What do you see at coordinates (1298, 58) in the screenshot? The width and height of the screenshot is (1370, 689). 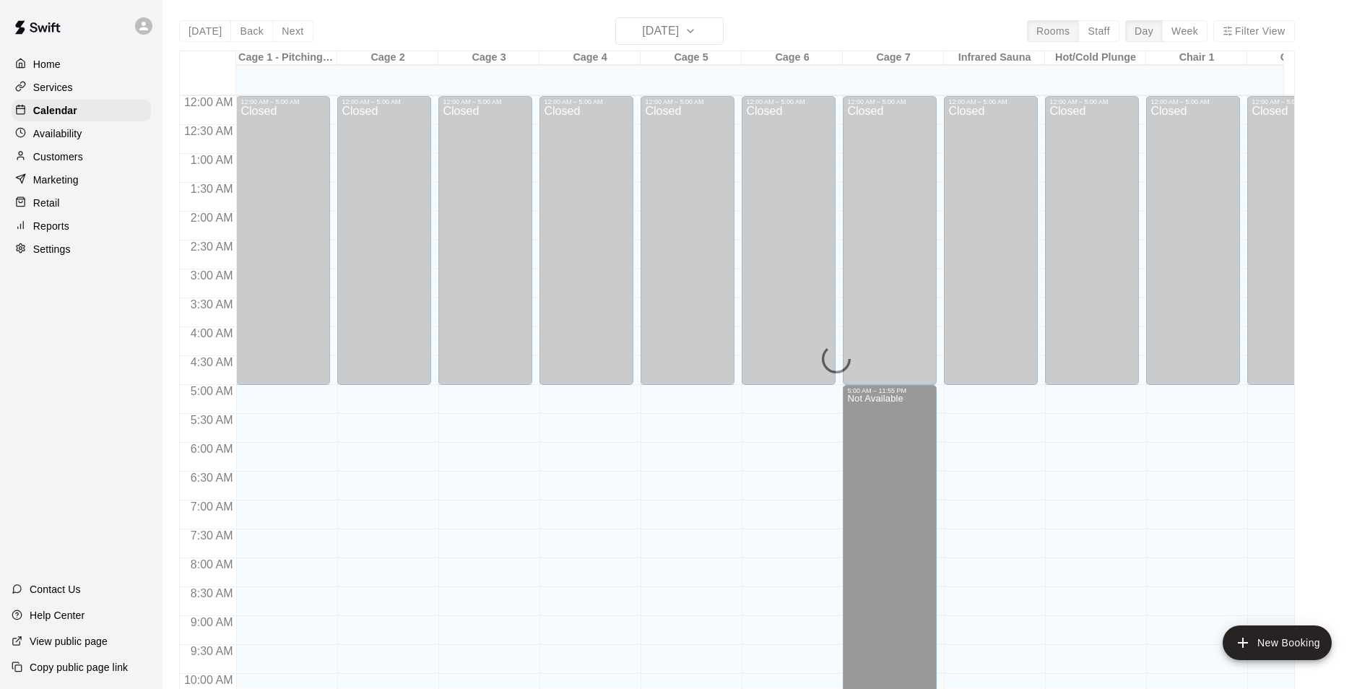 I see `div: Chair 2` at bounding box center [1298, 58].